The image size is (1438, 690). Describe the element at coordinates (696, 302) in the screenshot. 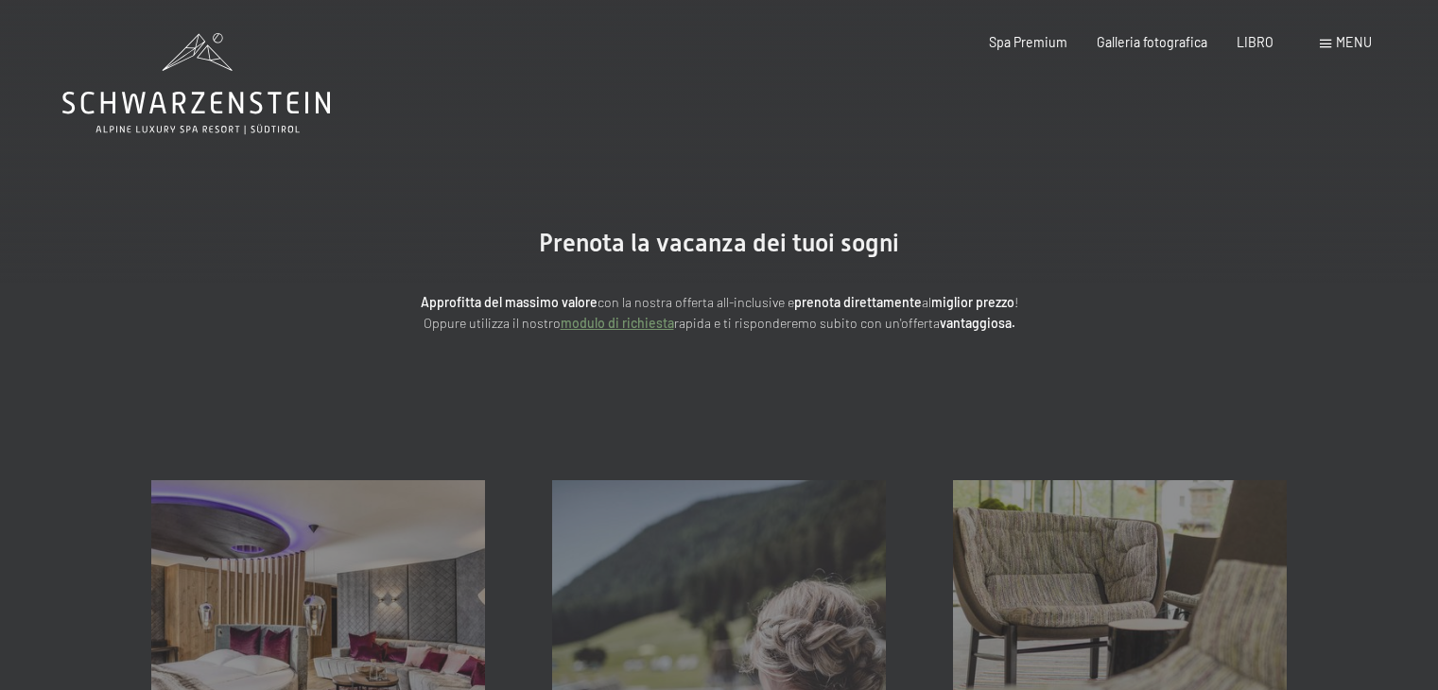

I see `font: con la nostra offerta all-inclusive e` at that location.